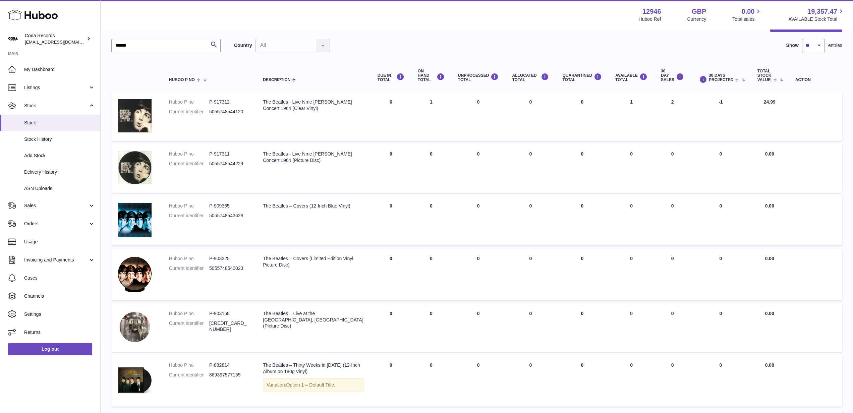 This screenshot has height=413, width=853. I want to click on span: Channels, so click(60, 296).